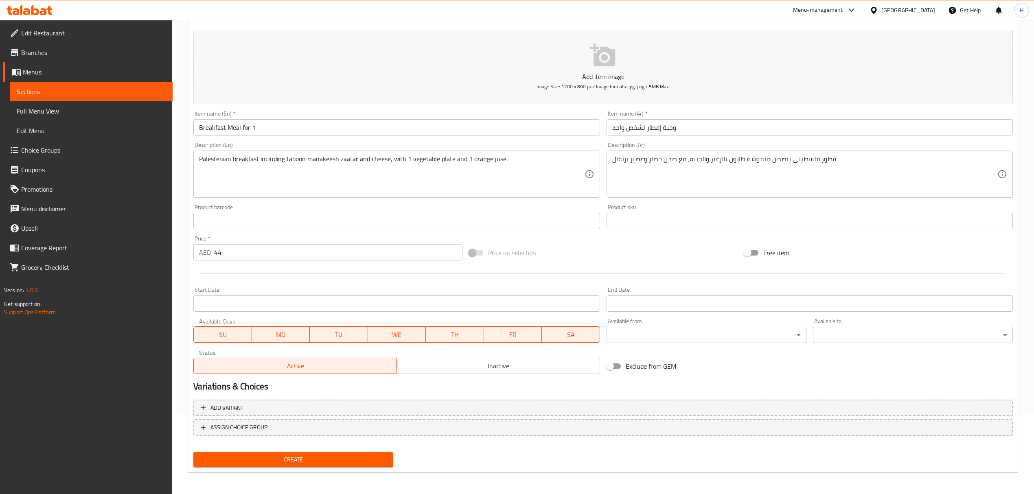  What do you see at coordinates (295, 366) in the screenshot?
I see `span: Active` at bounding box center [295, 366].